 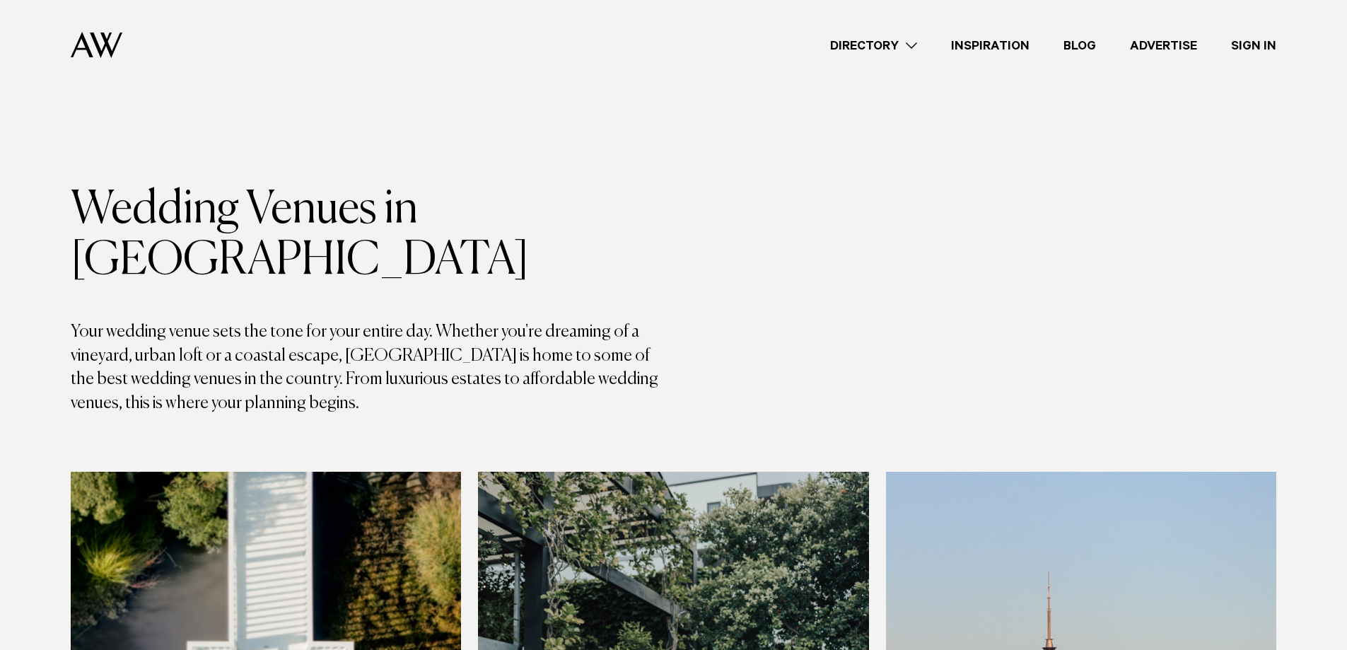 I want to click on img: Auckland Weddings Logo, so click(x=96, y=45).